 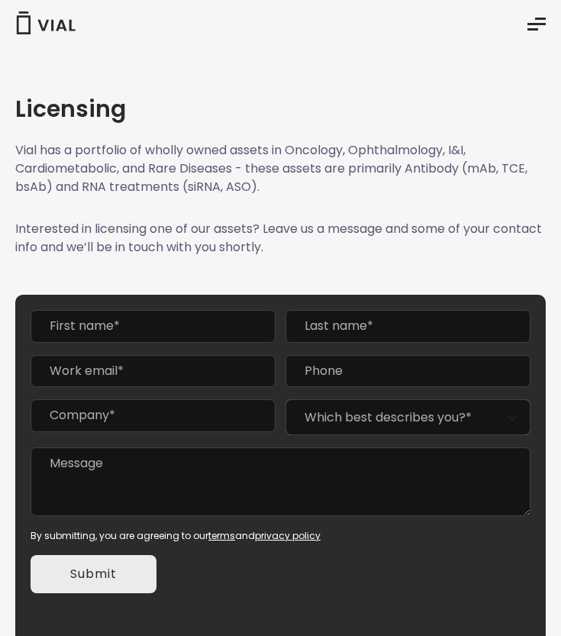 What do you see at coordinates (280, 238) in the screenshot?
I see `p: Interested in licensing one of our assets? Leave us a message and some of your contact info and w...` at bounding box center [280, 238].